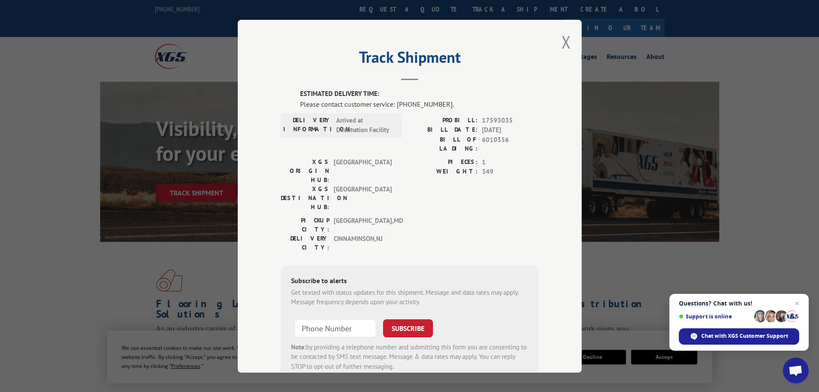  I want to click on label: XGS ORIGIN HUB:, so click(305, 170).